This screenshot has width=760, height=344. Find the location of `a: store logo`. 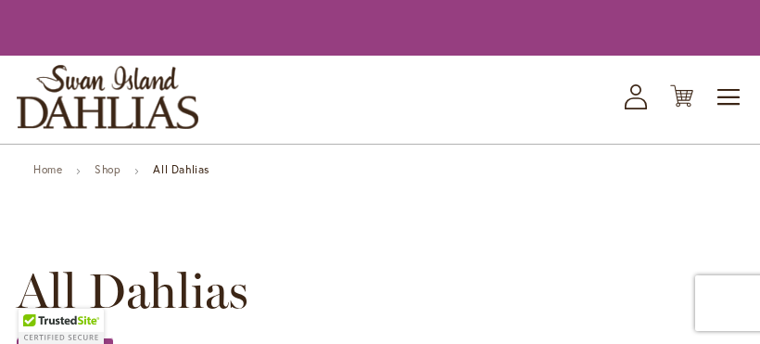

a: store logo is located at coordinates (108, 96).